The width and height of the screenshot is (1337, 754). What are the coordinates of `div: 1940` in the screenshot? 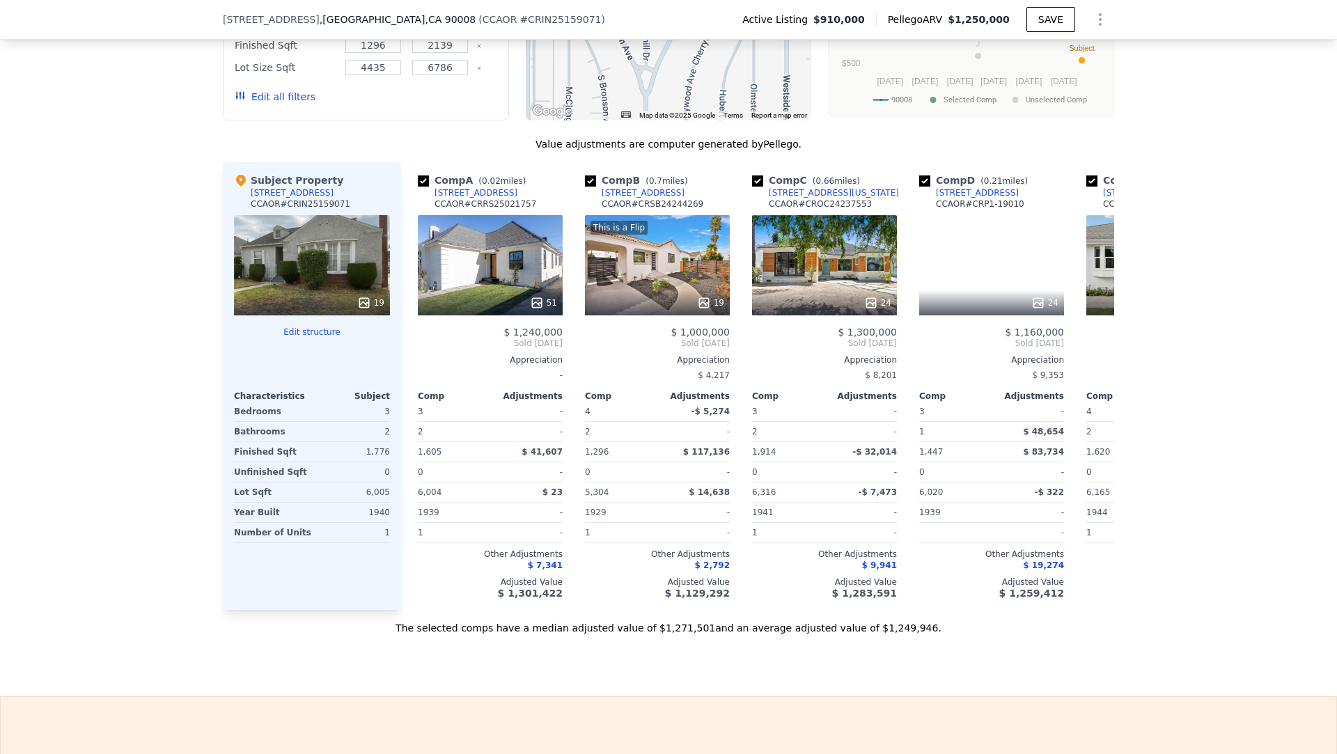 It's located at (352, 512).